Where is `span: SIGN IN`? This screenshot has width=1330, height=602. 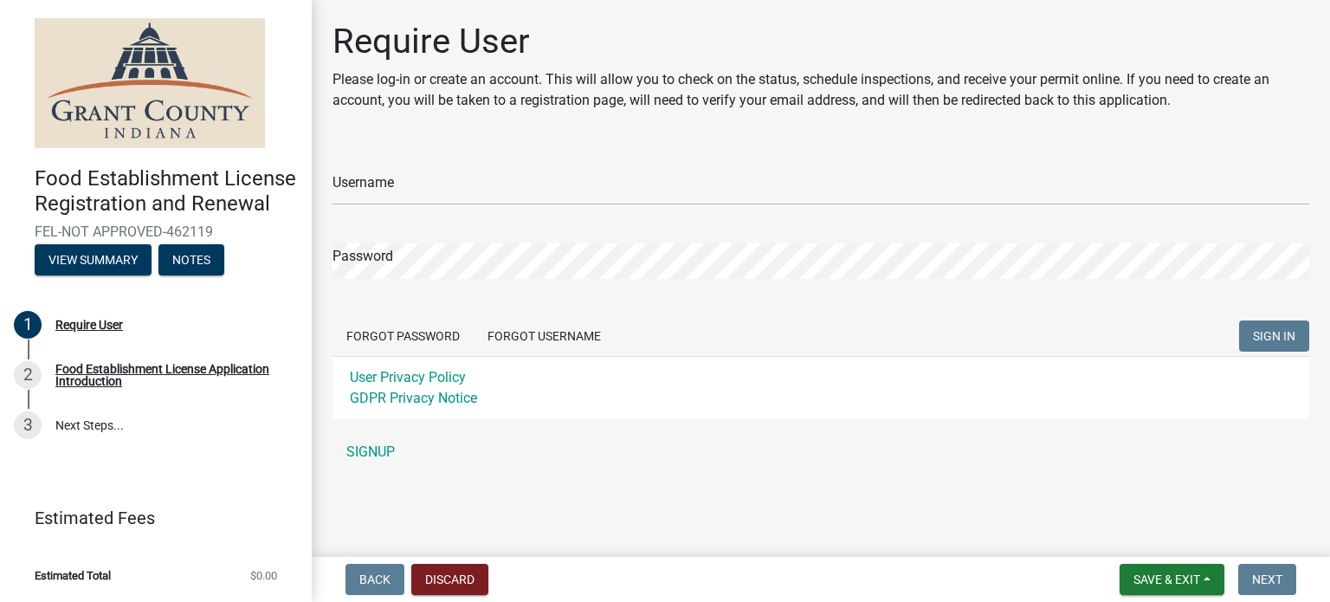
span: SIGN IN is located at coordinates (1273, 336).